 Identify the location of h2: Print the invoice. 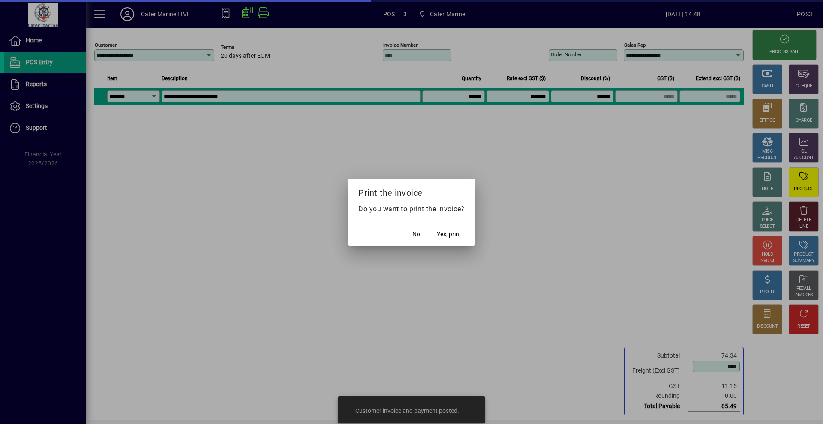
(411, 191).